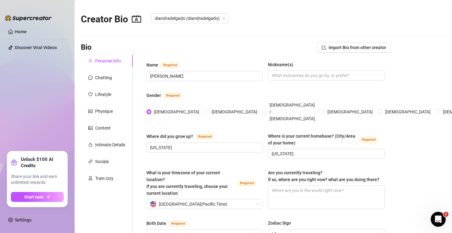 This screenshot has width=452, height=233. Describe the element at coordinates (48, 197) in the screenshot. I see `span: arrow-right` at that location.